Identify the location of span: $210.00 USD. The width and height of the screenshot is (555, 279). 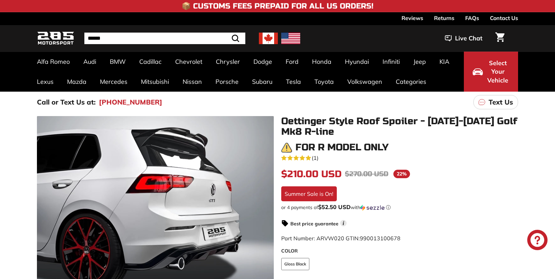
(311, 174).